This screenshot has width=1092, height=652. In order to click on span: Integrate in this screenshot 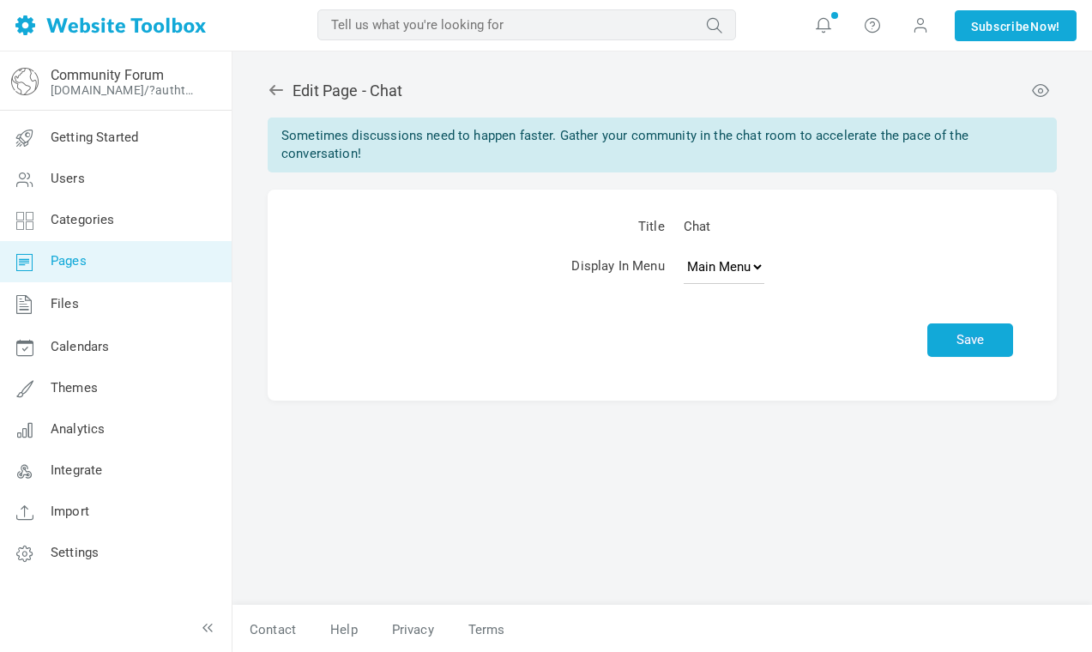, I will do `click(76, 470)`.